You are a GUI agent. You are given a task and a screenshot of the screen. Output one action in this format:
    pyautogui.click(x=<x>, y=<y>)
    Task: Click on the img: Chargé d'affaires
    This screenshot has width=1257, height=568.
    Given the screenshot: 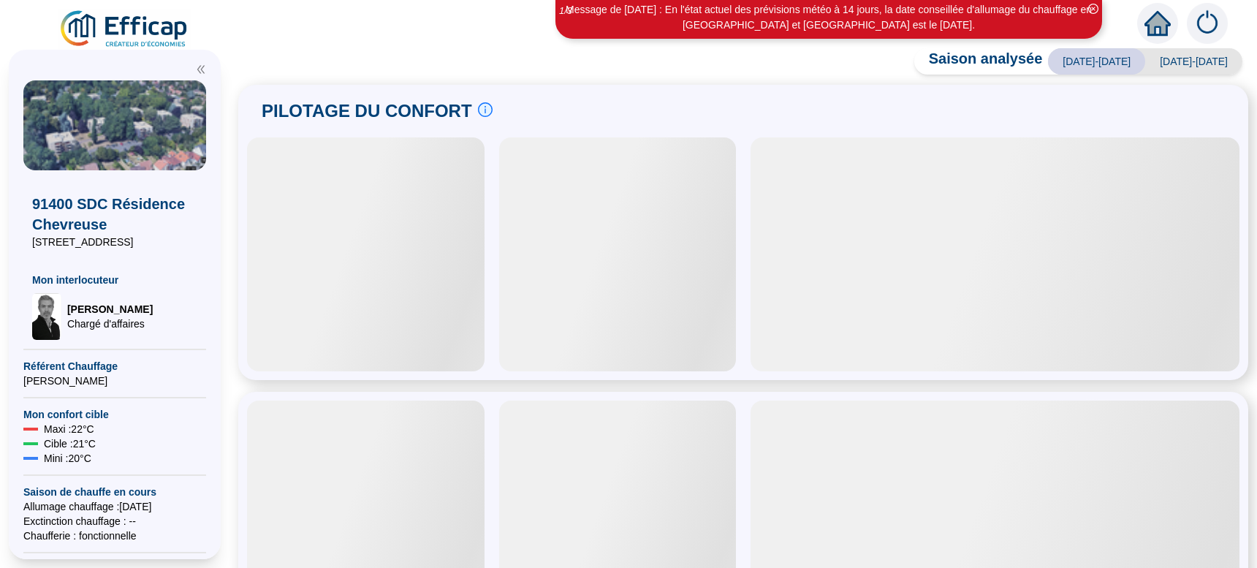 What is the action you would take?
    pyautogui.click(x=47, y=317)
    